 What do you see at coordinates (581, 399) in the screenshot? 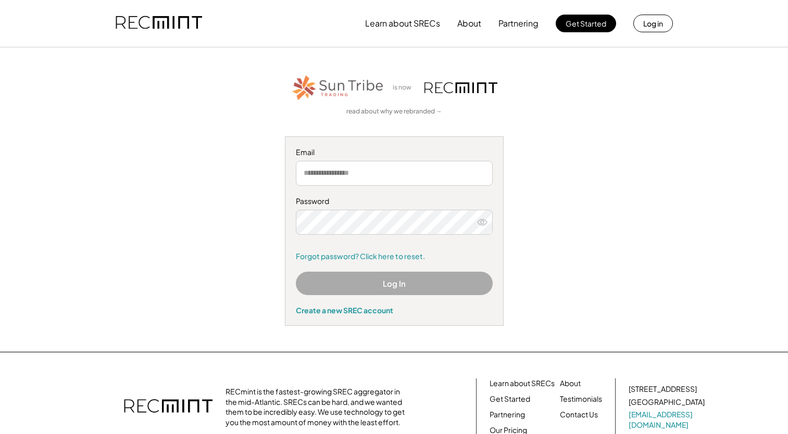
I see `a: Testimonials` at bounding box center [581, 399].